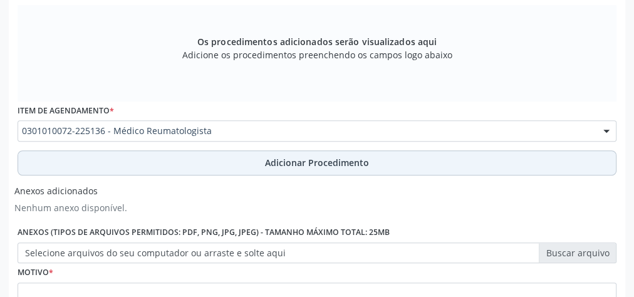  What do you see at coordinates (317, 162) in the screenshot?
I see `span: Adicionar Procedimento` at bounding box center [317, 162].